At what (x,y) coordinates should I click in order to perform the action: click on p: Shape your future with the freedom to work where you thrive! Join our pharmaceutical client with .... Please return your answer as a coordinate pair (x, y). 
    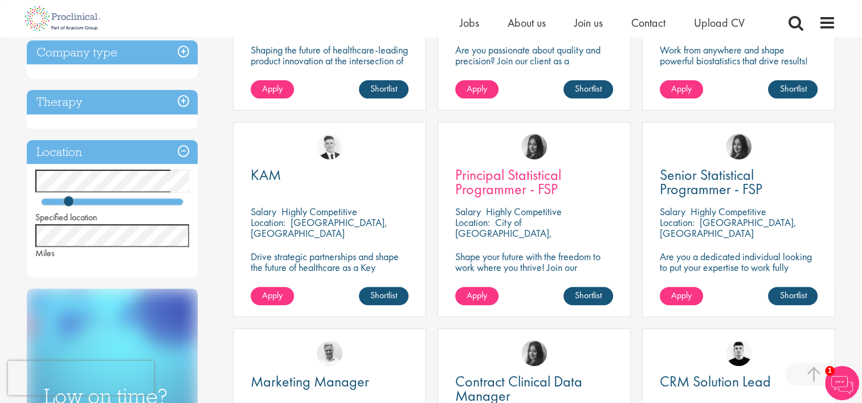
    Looking at the image, I should click on (534, 273).